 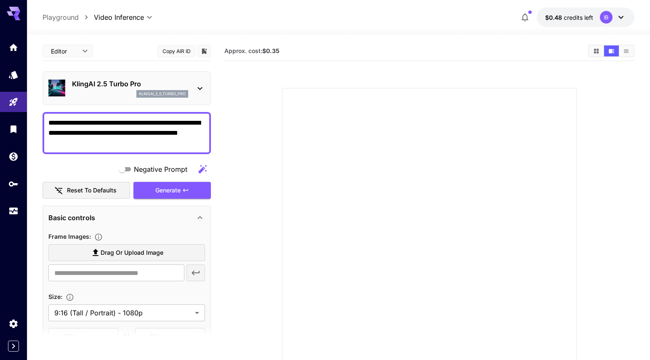 What do you see at coordinates (69, 236) in the screenshot?
I see `span: Frame Images :` at bounding box center [69, 236].